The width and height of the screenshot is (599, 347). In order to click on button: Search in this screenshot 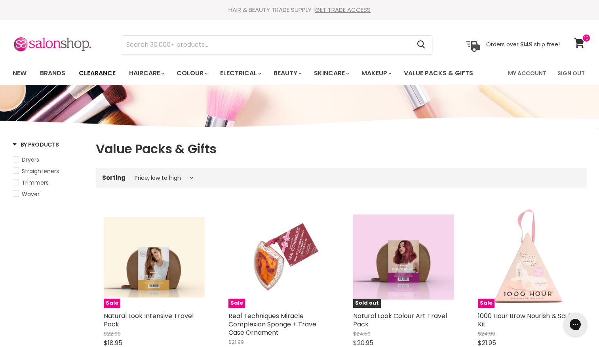, I will do `click(421, 45)`.